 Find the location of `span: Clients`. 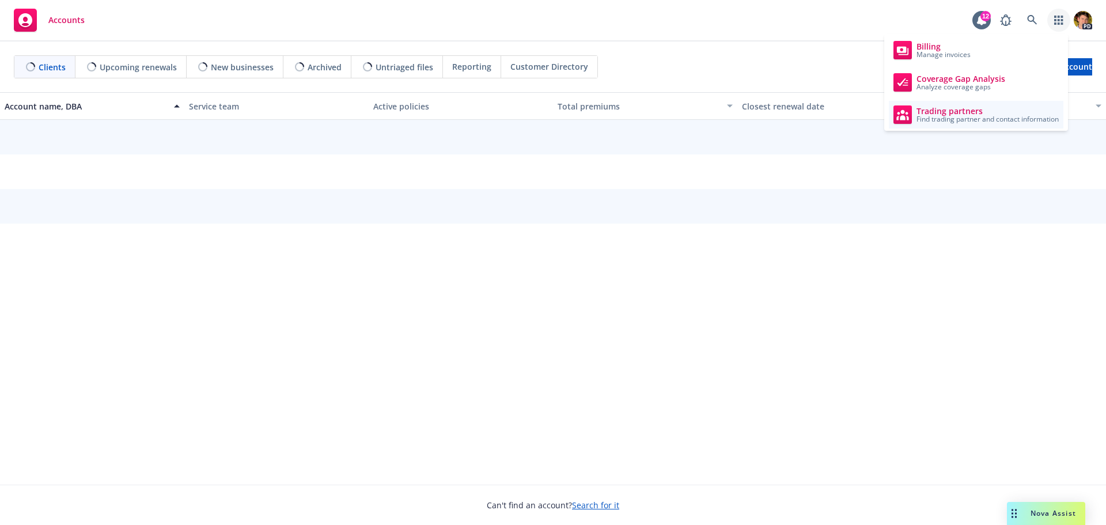

span: Clients is located at coordinates (52, 67).